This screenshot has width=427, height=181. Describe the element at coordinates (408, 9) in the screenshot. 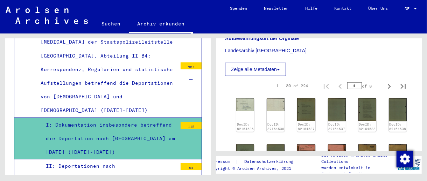

I see `span: DE` at that location.